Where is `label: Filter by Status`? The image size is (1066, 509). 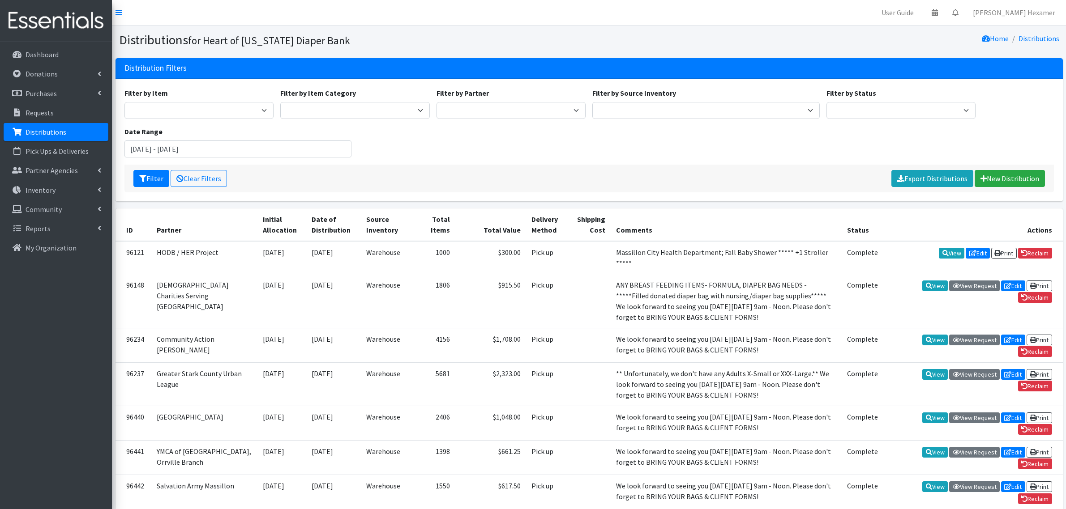 label: Filter by Status is located at coordinates (851, 93).